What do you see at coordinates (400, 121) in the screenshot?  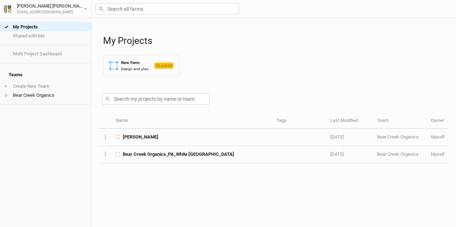 I see `th: Team` at bounding box center [400, 121].